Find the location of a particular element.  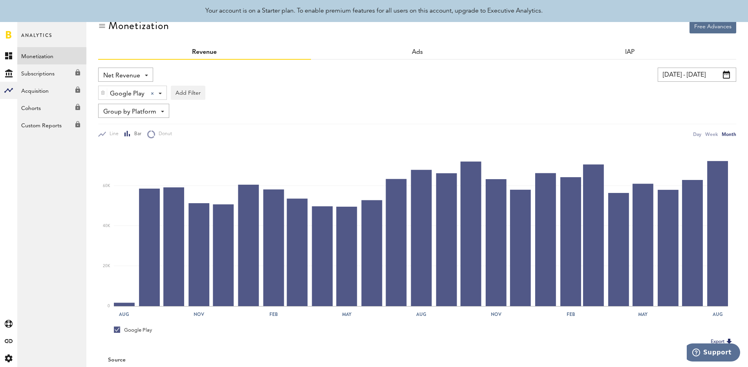

div: Day is located at coordinates (697, 134).